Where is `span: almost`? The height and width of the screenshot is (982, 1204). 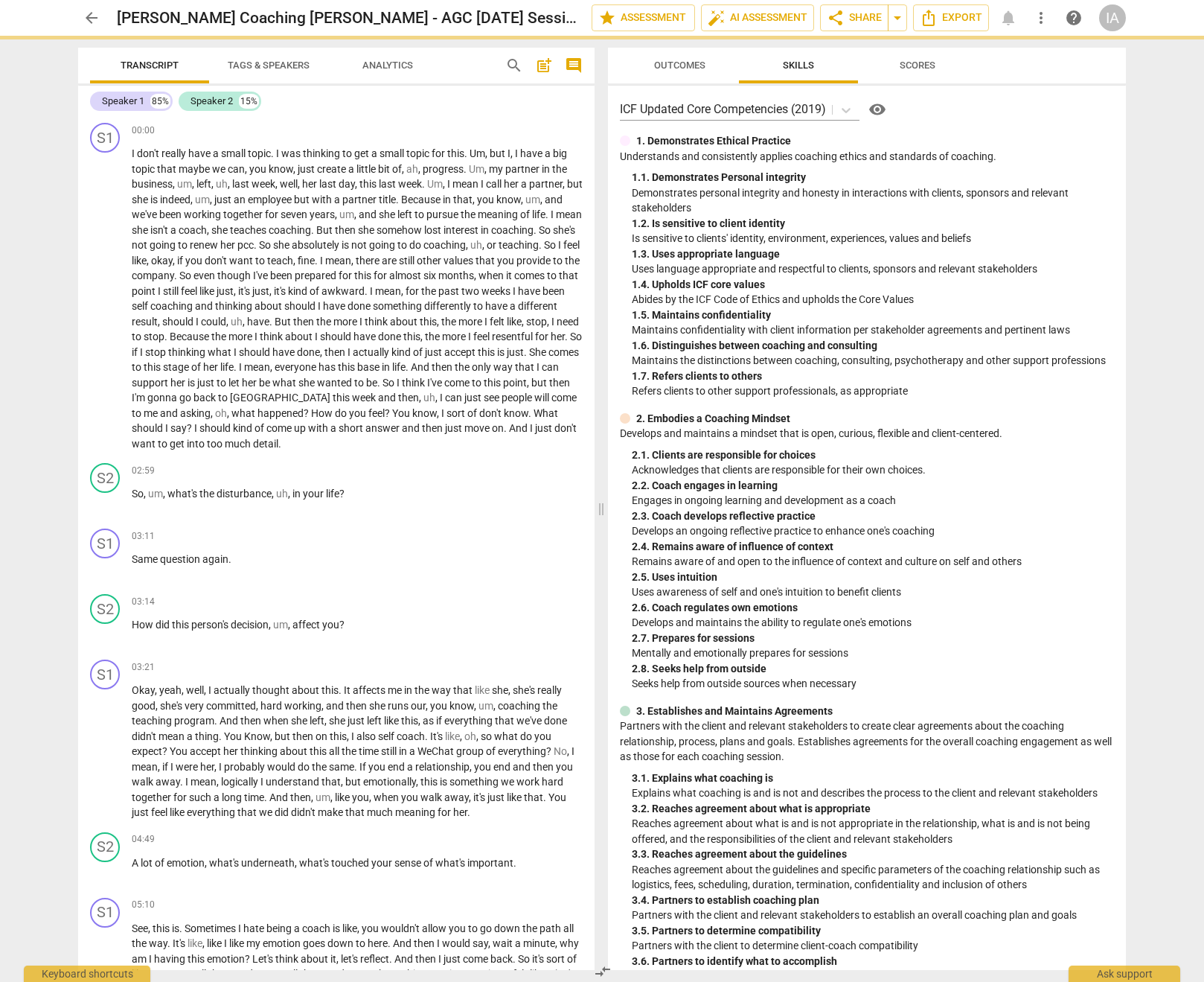 span: almost is located at coordinates (406, 275).